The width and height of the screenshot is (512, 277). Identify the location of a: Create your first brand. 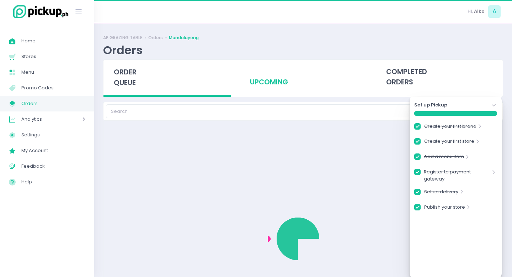
(451, 127).